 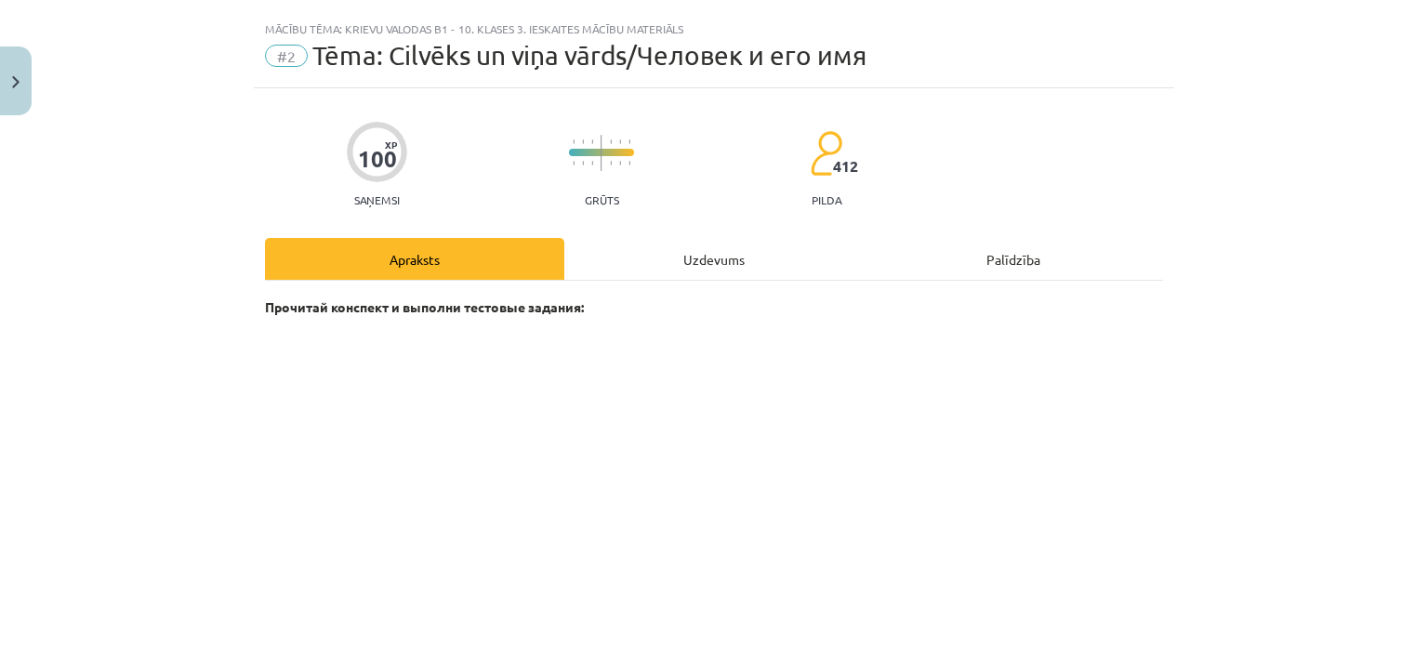 What do you see at coordinates (826, 153) in the screenshot?
I see `img: students-c634bb4e5e11cddfef0936a35e636f08e4e9abd3cc4e673bd6f9a4125e45ecb1.svg` at bounding box center [826, 153].